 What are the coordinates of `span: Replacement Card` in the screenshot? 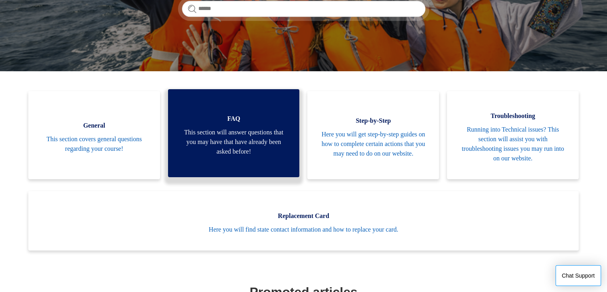 It's located at (304, 216).